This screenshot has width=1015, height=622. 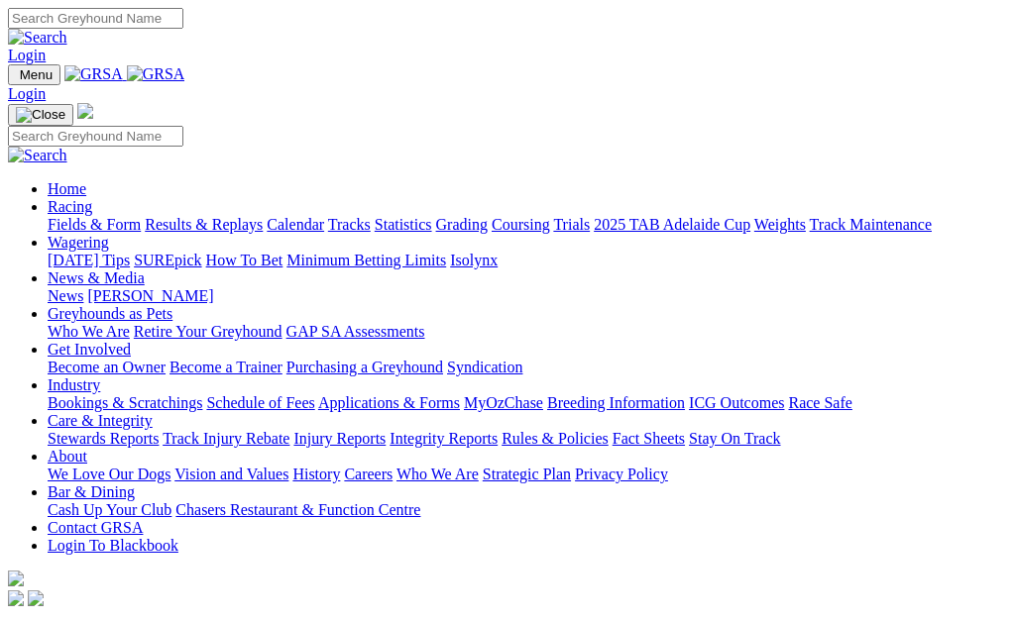 What do you see at coordinates (365, 367) in the screenshot?
I see `a: Purchasing a Greyhound` at bounding box center [365, 367].